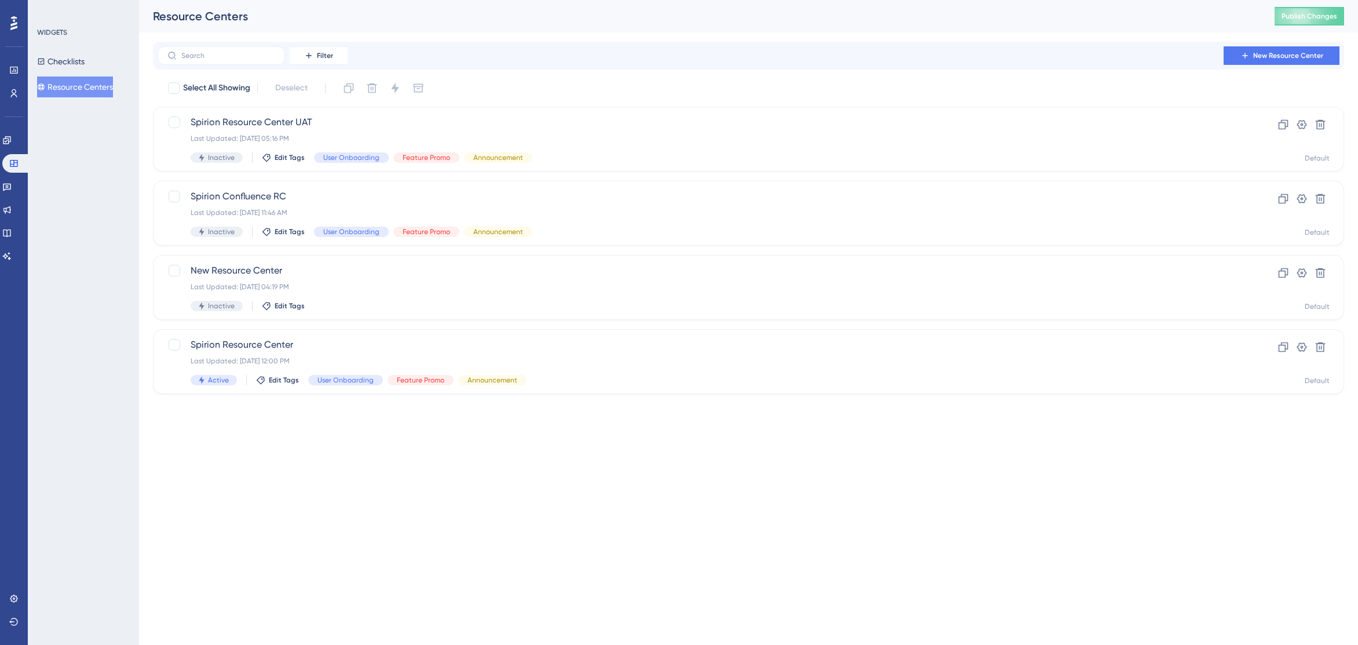 The width and height of the screenshot is (1358, 645). I want to click on span: Deselect, so click(291, 88).